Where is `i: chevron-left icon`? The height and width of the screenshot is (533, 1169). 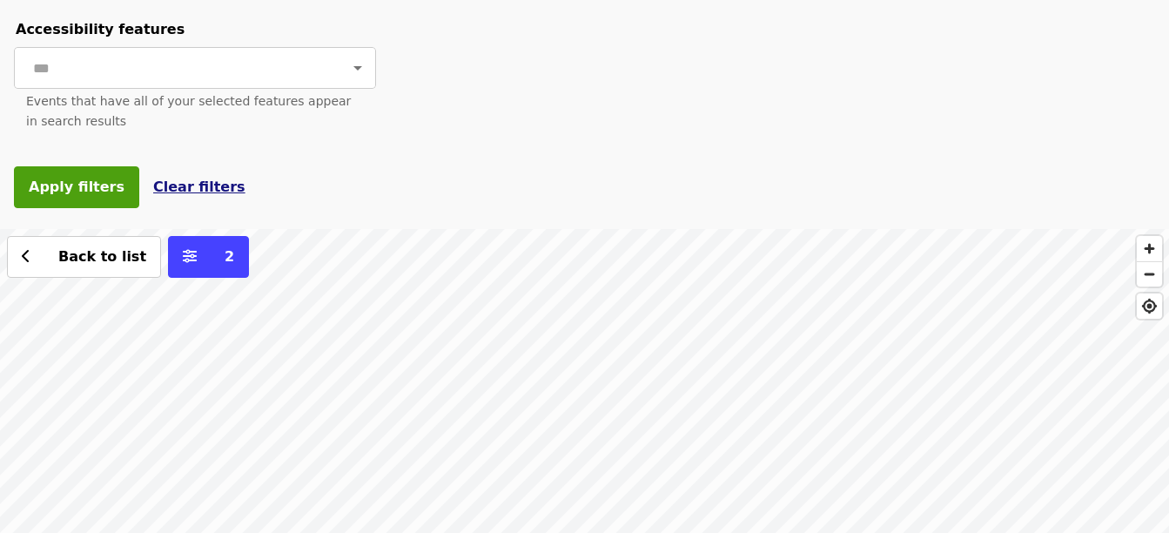
i: chevron-left icon is located at coordinates (26, 256).